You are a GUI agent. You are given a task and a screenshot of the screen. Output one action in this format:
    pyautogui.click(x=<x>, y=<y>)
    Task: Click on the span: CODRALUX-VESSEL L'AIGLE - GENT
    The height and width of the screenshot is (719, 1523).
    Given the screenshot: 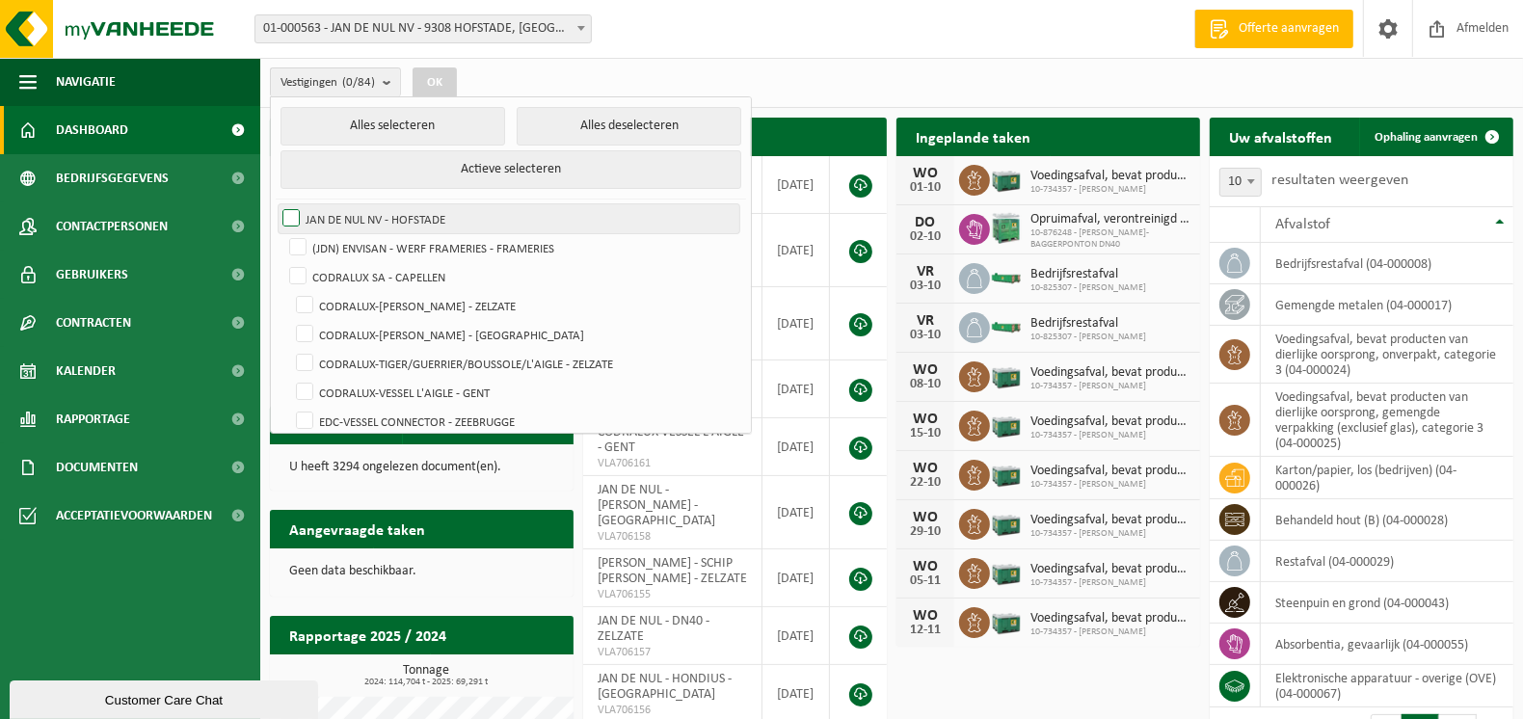 What is the action you would take?
    pyautogui.click(x=671, y=440)
    